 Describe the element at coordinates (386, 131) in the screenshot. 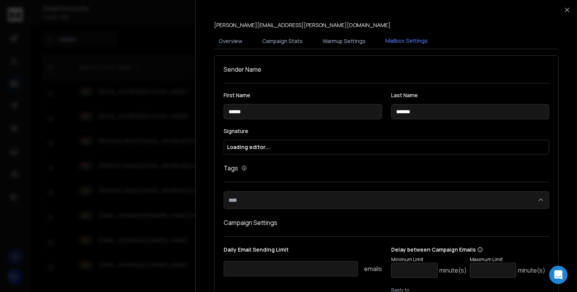

I see `label: Signature` at that location.